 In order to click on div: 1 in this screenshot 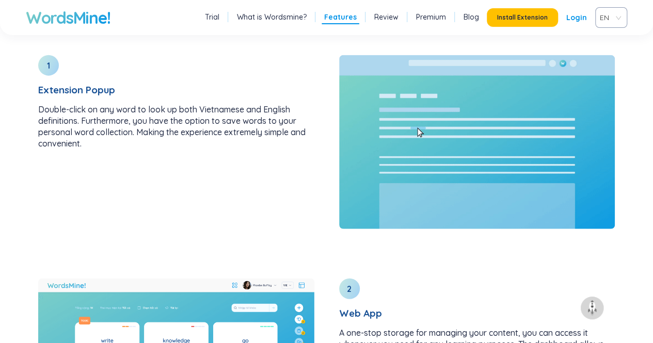, I will do `click(49, 66)`.